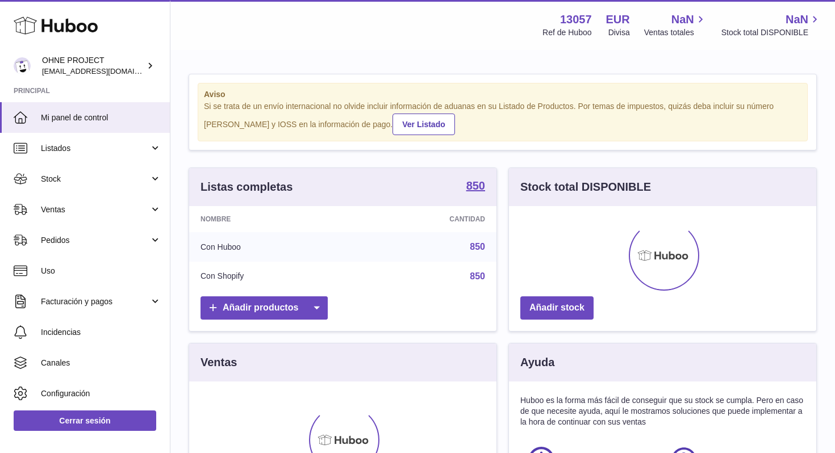 The height and width of the screenshot is (453, 835). Describe the element at coordinates (676, 32) in the screenshot. I see `span: Ventas totales` at that location.